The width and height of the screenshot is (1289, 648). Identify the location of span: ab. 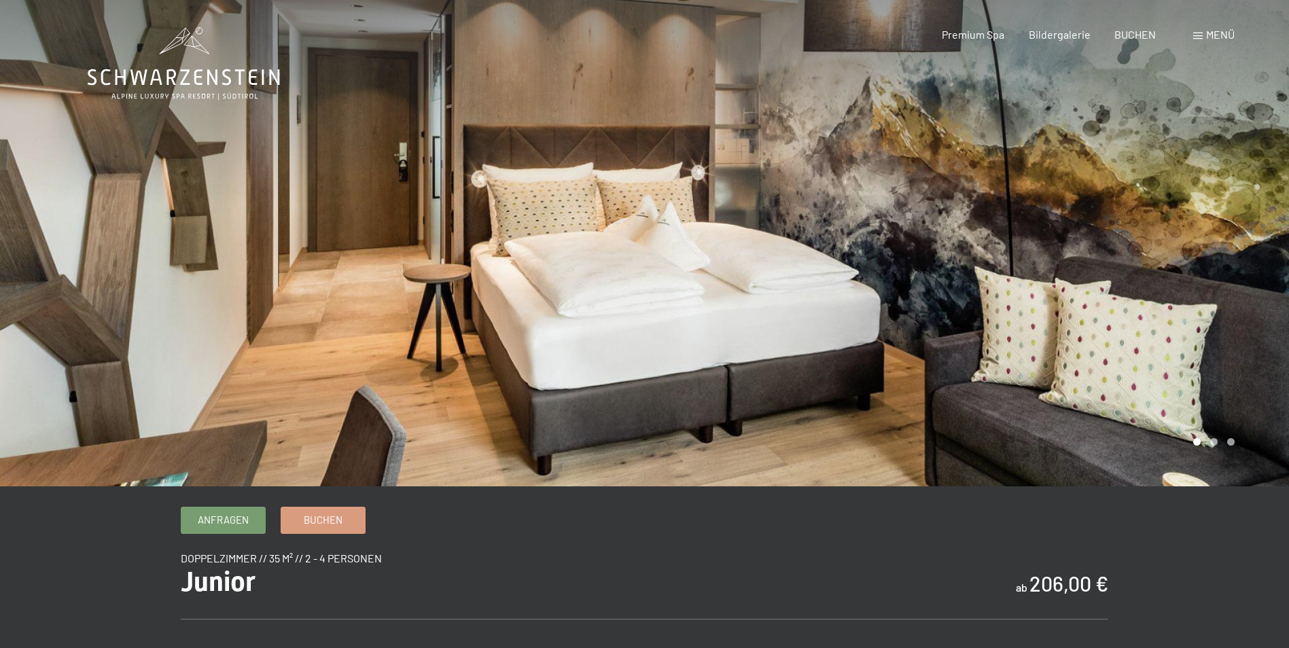
(1021, 587).